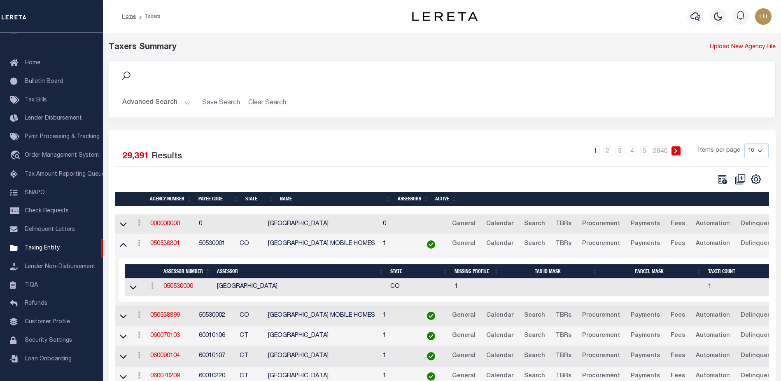  I want to click on div: Taxers Summary, so click(358, 47).